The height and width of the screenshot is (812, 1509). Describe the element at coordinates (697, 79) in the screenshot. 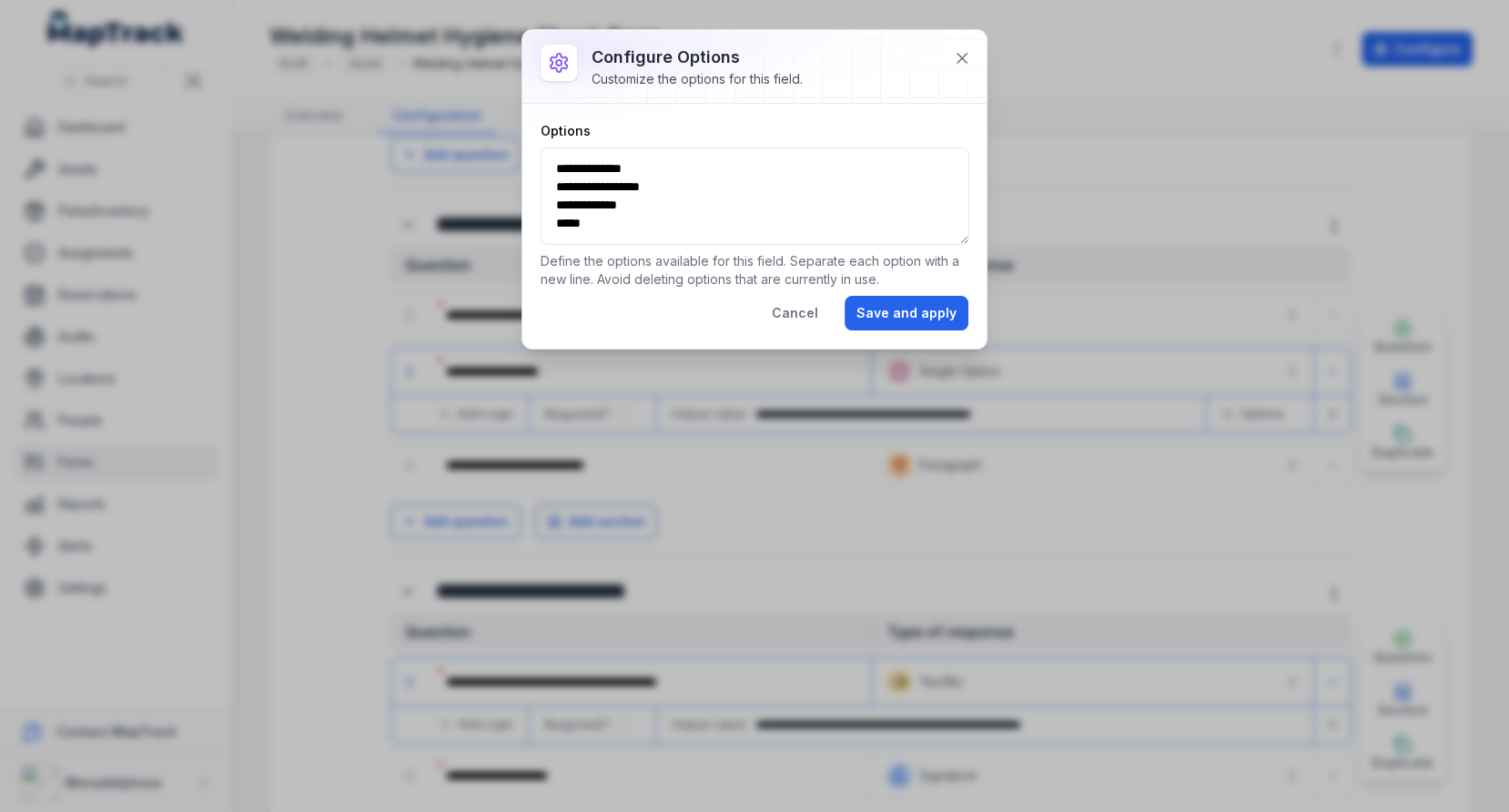

I see `div: Customize the options for this field.` at that location.